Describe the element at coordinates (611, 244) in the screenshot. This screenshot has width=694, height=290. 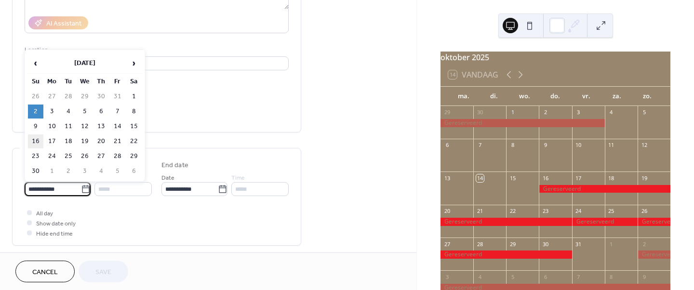
I see `div: 1` at that location.